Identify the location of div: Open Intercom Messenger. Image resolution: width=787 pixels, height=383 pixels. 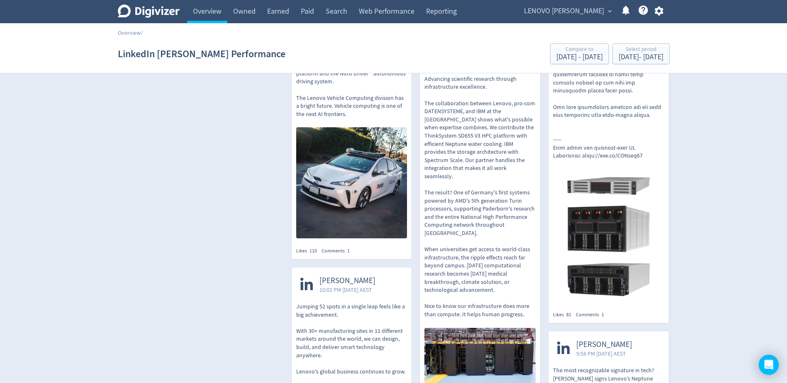
(769, 365).